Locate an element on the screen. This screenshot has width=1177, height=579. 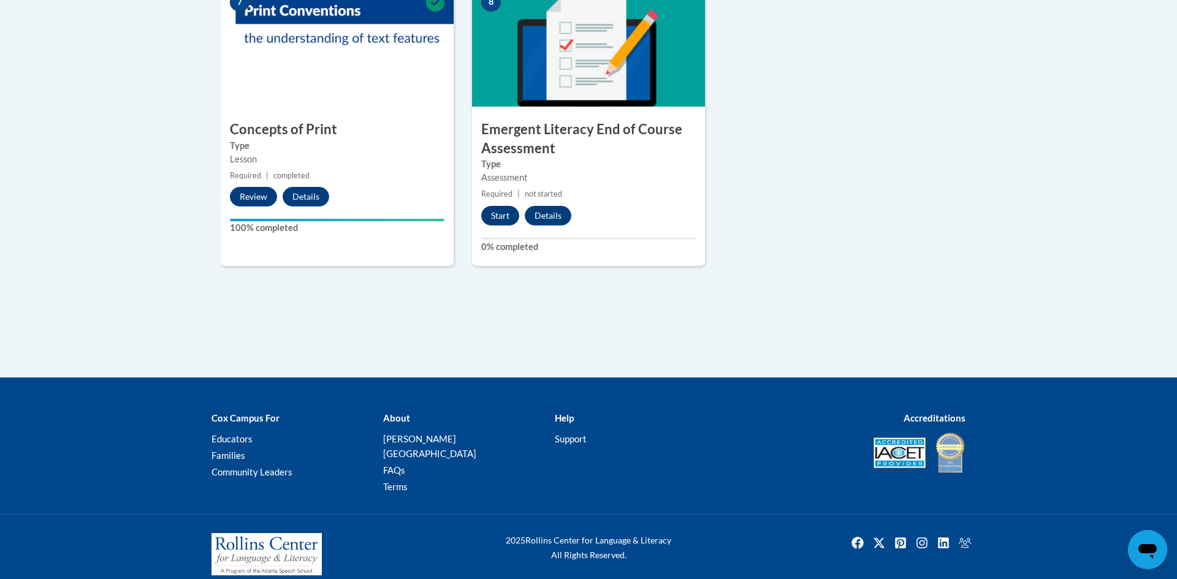
div: Rollins Center for Language & Literacy All Rights Reserved. is located at coordinates (589, 548).